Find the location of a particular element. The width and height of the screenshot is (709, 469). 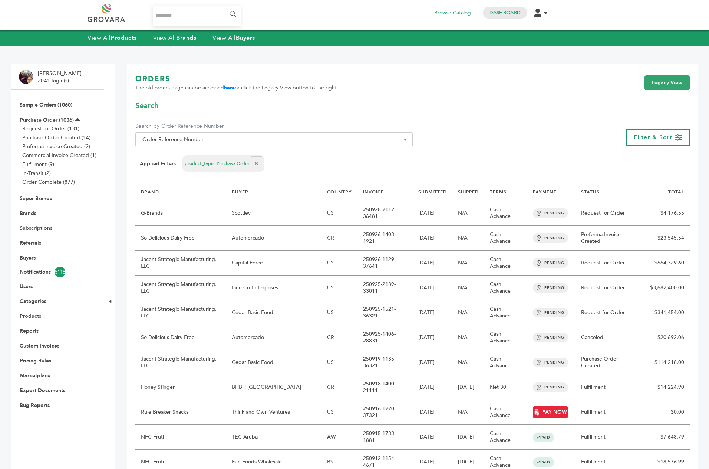

td: 250925-2139-33011 is located at coordinates (385, 288).